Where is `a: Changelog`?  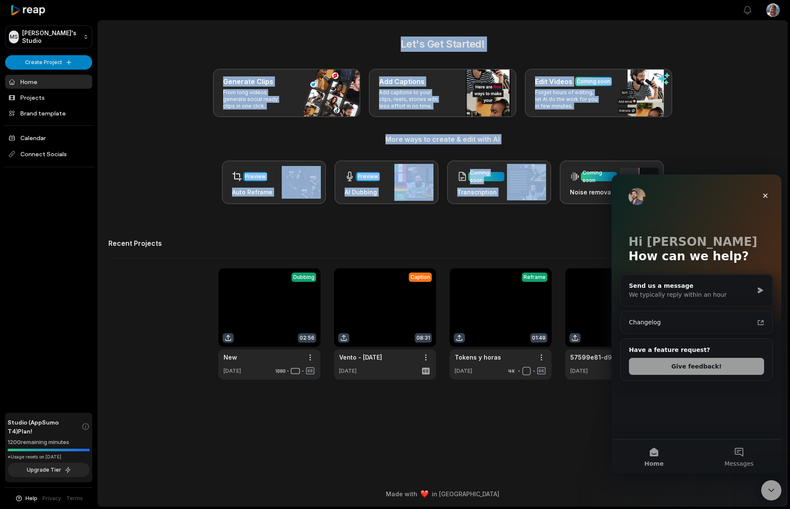
a: Changelog is located at coordinates (85, 148).